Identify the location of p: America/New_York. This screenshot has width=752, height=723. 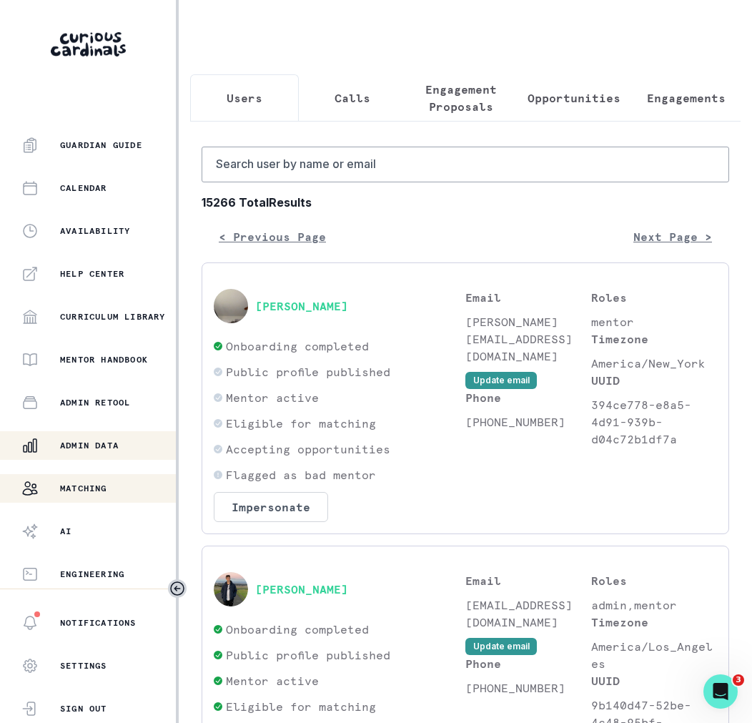
(654, 363).